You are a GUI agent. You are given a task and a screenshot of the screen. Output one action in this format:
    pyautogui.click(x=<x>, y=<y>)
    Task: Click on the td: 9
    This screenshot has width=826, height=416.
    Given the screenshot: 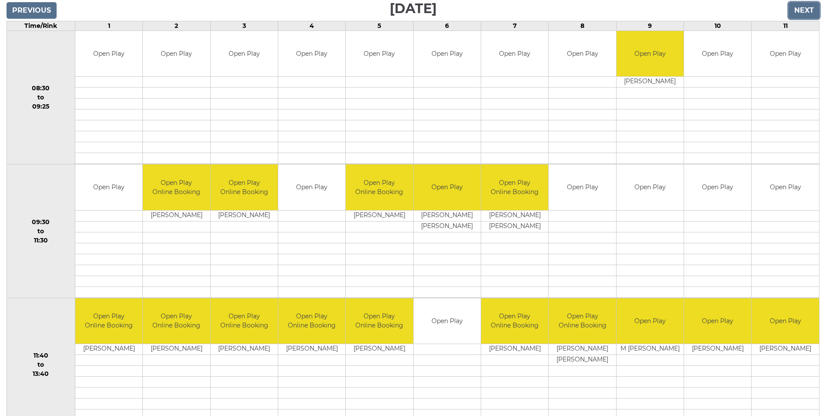 What is the action you would take?
    pyautogui.click(x=650, y=26)
    